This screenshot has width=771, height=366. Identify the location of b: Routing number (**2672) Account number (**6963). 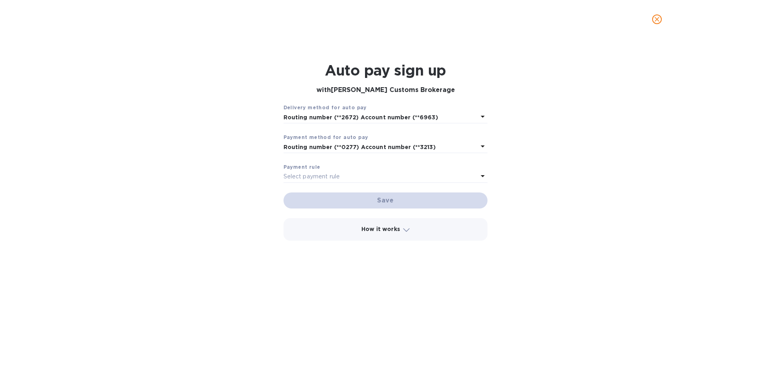
(361, 117).